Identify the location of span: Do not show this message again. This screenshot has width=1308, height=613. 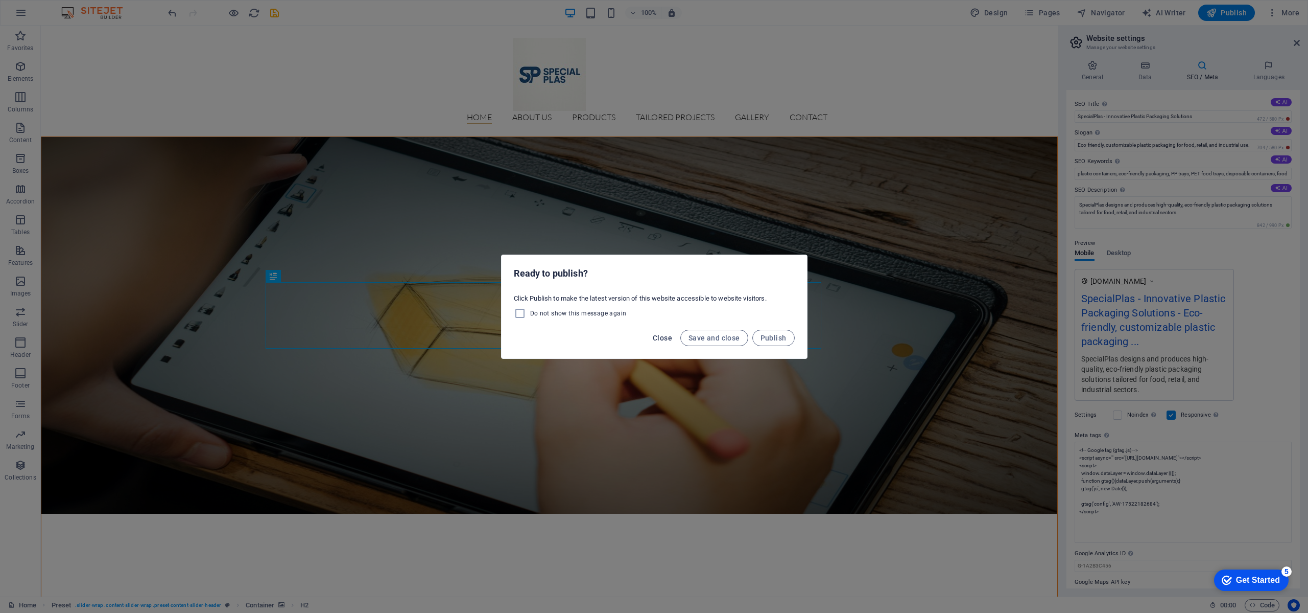
(578, 313).